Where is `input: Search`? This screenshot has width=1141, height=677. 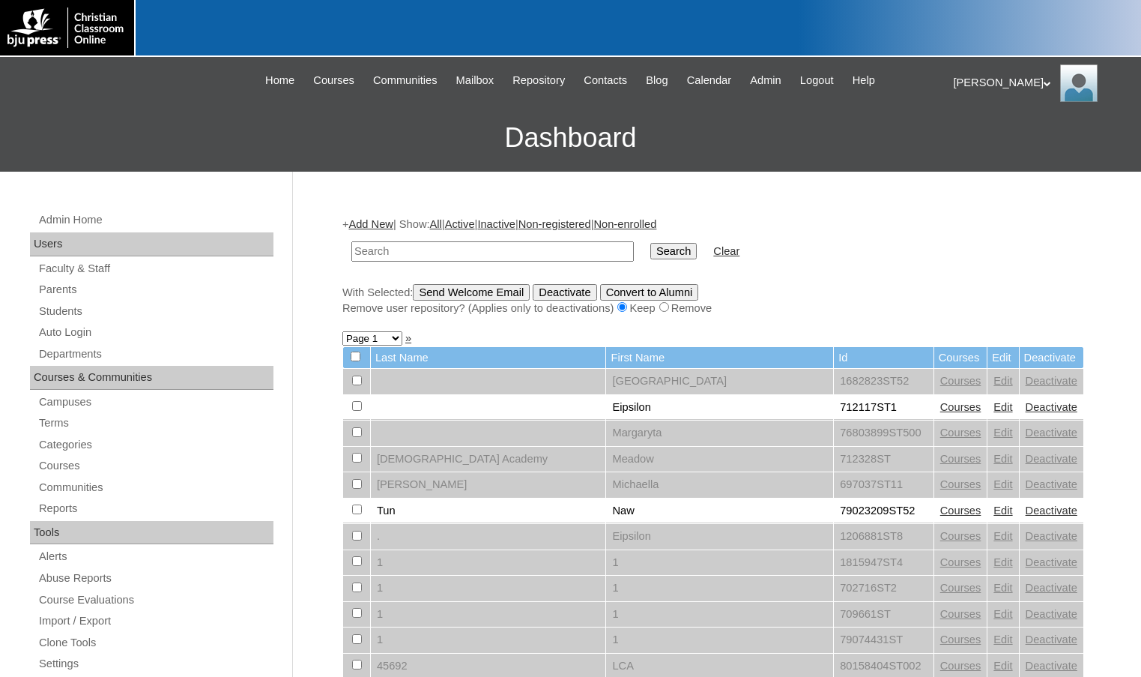
input: Search is located at coordinates (492, 251).